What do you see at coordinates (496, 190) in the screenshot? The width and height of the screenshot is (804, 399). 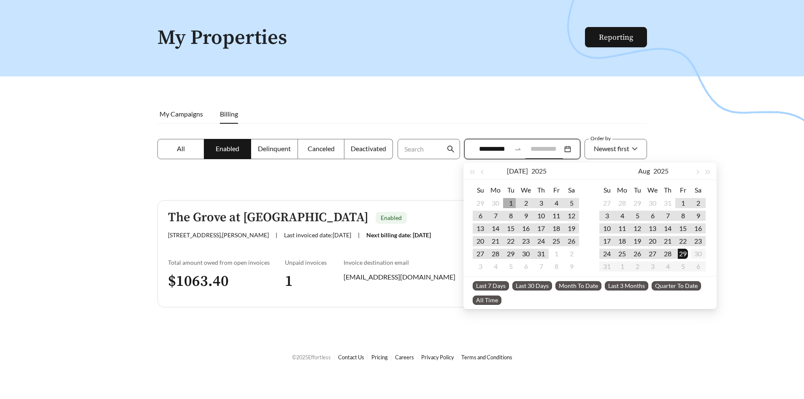 I see `th: Mo` at bounding box center [496, 190].